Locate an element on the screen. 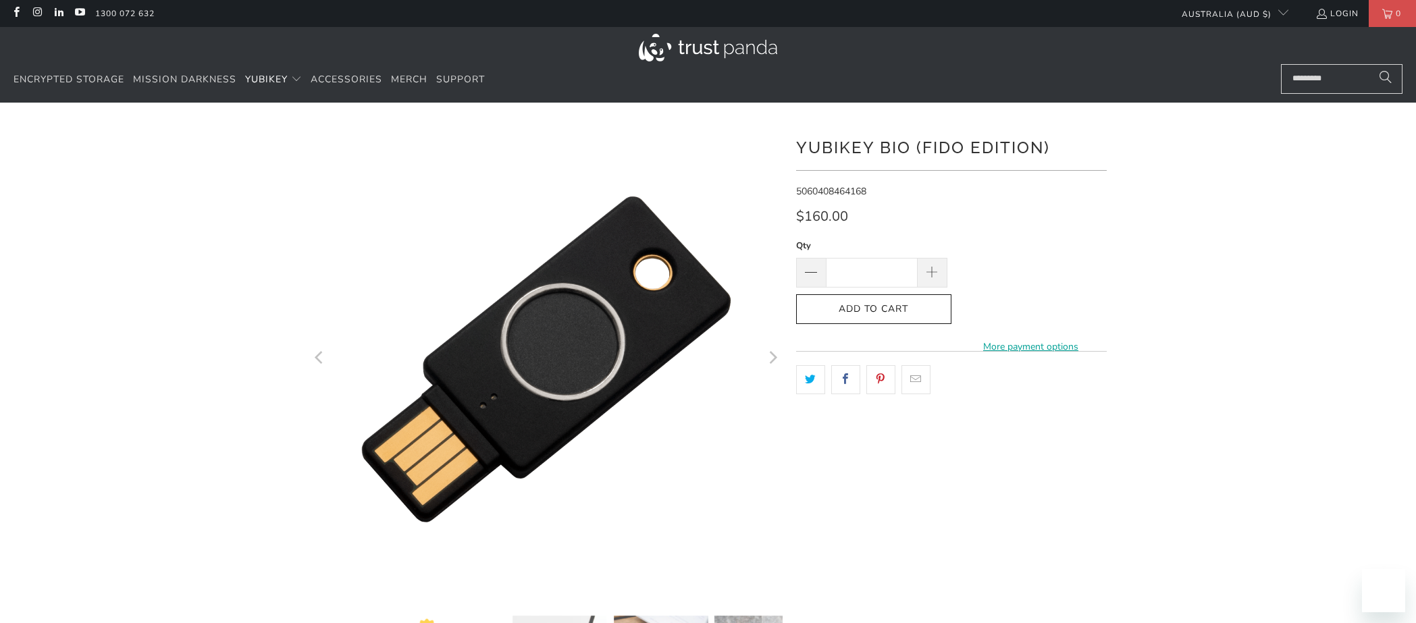 This screenshot has width=1416, height=623. a: Support is located at coordinates (461, 80).